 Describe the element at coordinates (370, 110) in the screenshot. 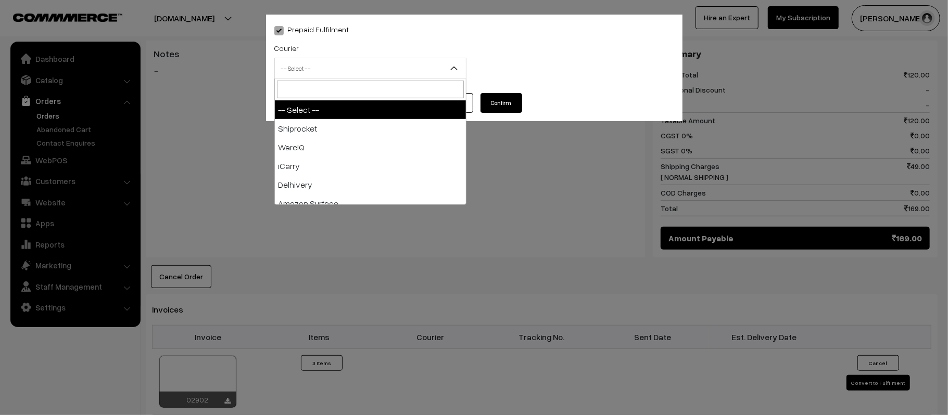

I see `li: -- Select --` at that location.